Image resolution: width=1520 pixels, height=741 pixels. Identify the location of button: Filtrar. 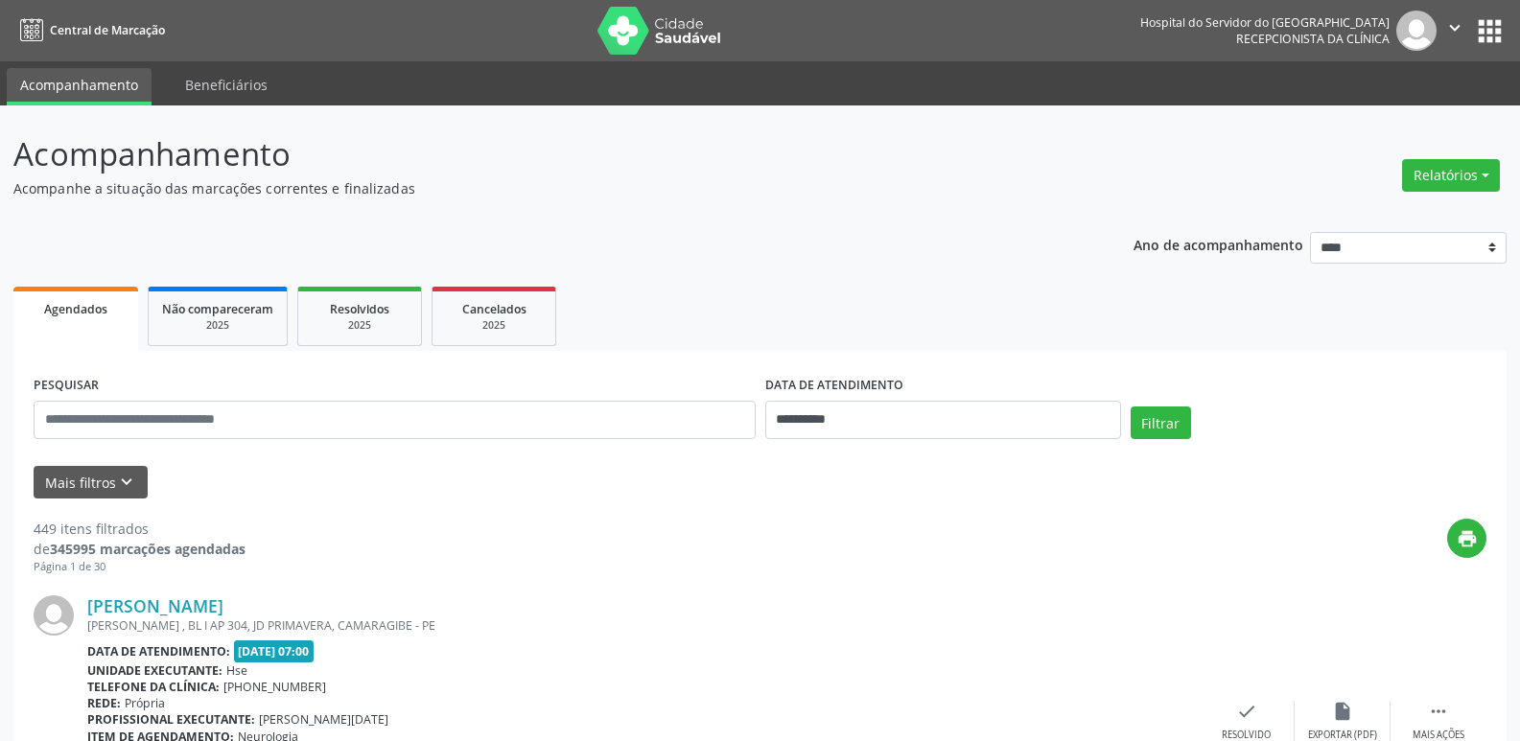
(1160, 423).